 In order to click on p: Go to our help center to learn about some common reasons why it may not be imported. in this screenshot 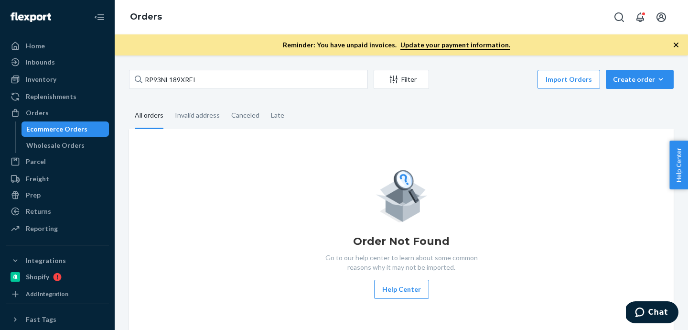, I will do `click(402, 262)`.